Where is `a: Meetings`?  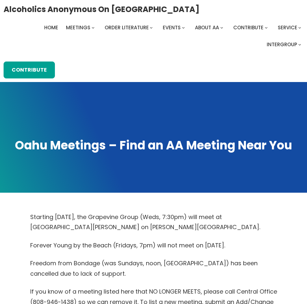
a: Meetings is located at coordinates (78, 28).